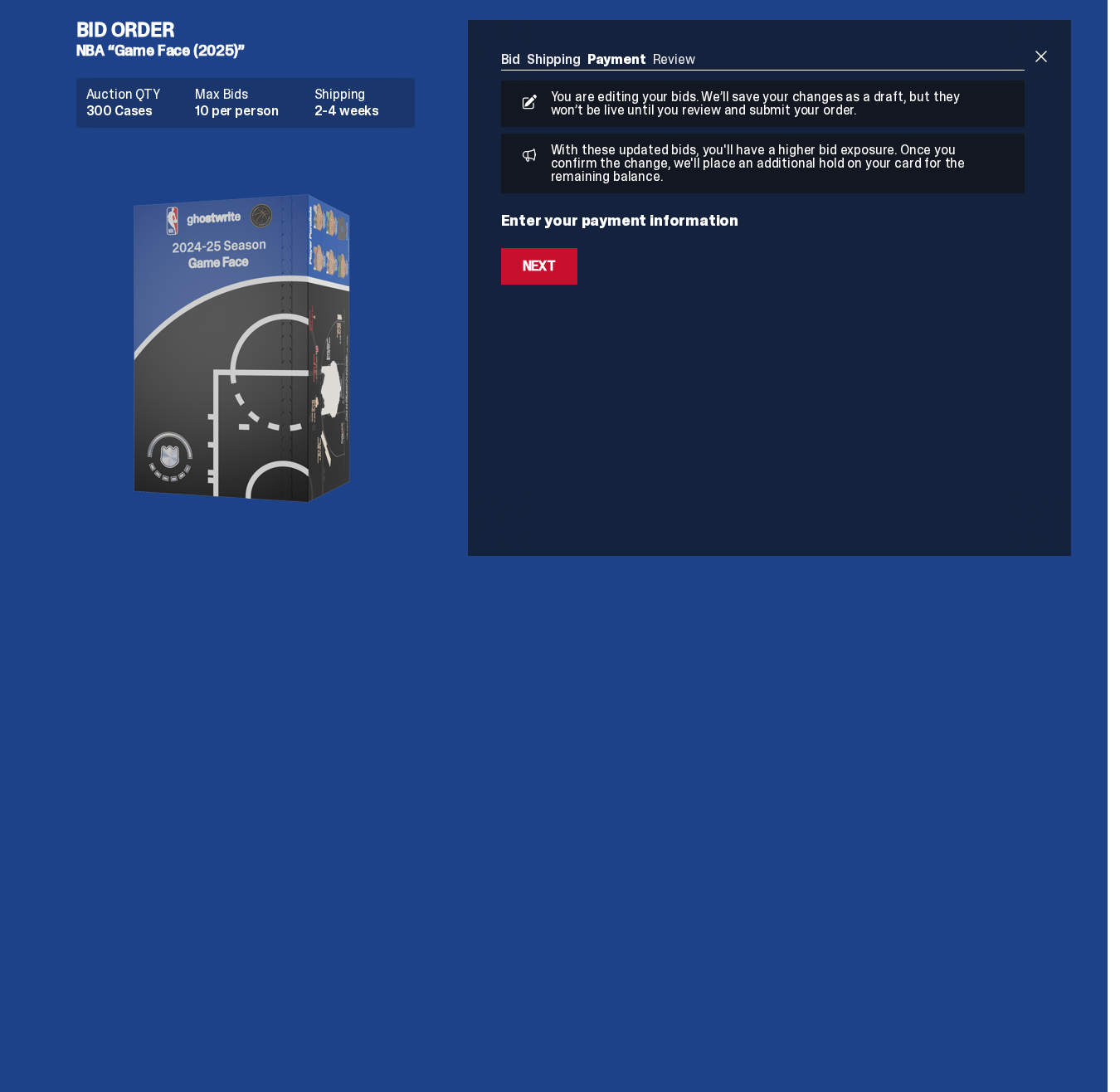  I want to click on dd: 10 per person, so click(249, 111).